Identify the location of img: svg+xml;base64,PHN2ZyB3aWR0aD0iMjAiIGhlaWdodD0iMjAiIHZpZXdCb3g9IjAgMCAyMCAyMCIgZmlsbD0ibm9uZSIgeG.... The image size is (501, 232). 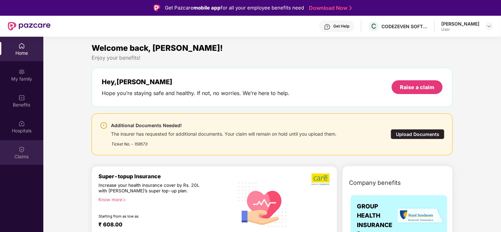
(22, 72).